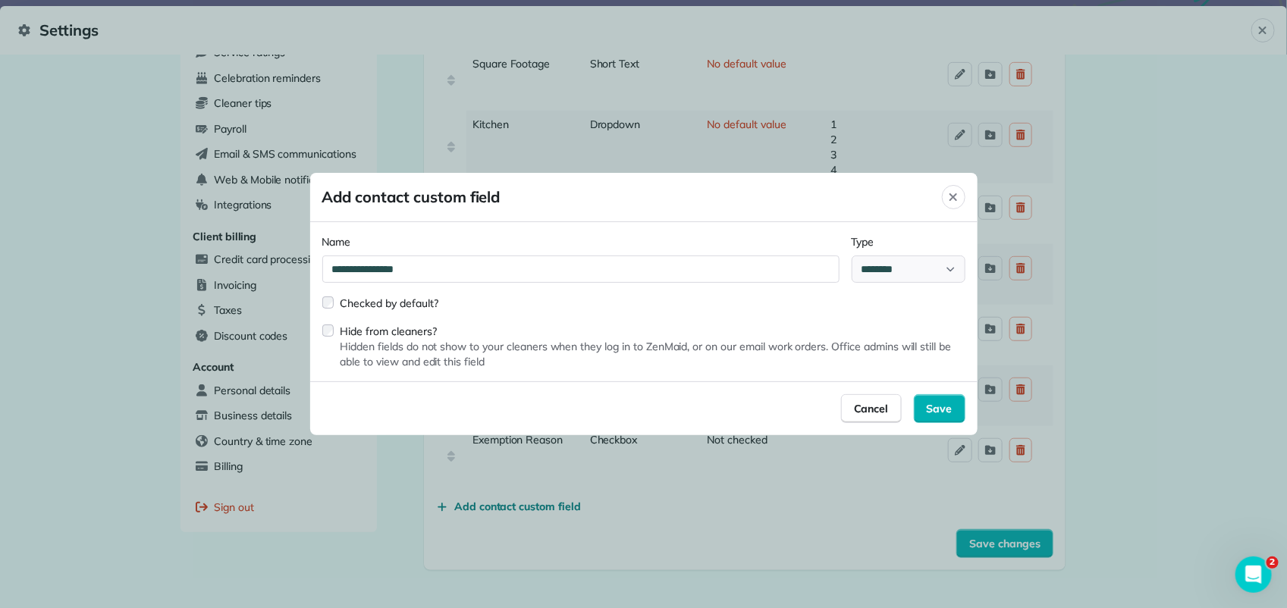  I want to click on button: Cancel, so click(871, 409).